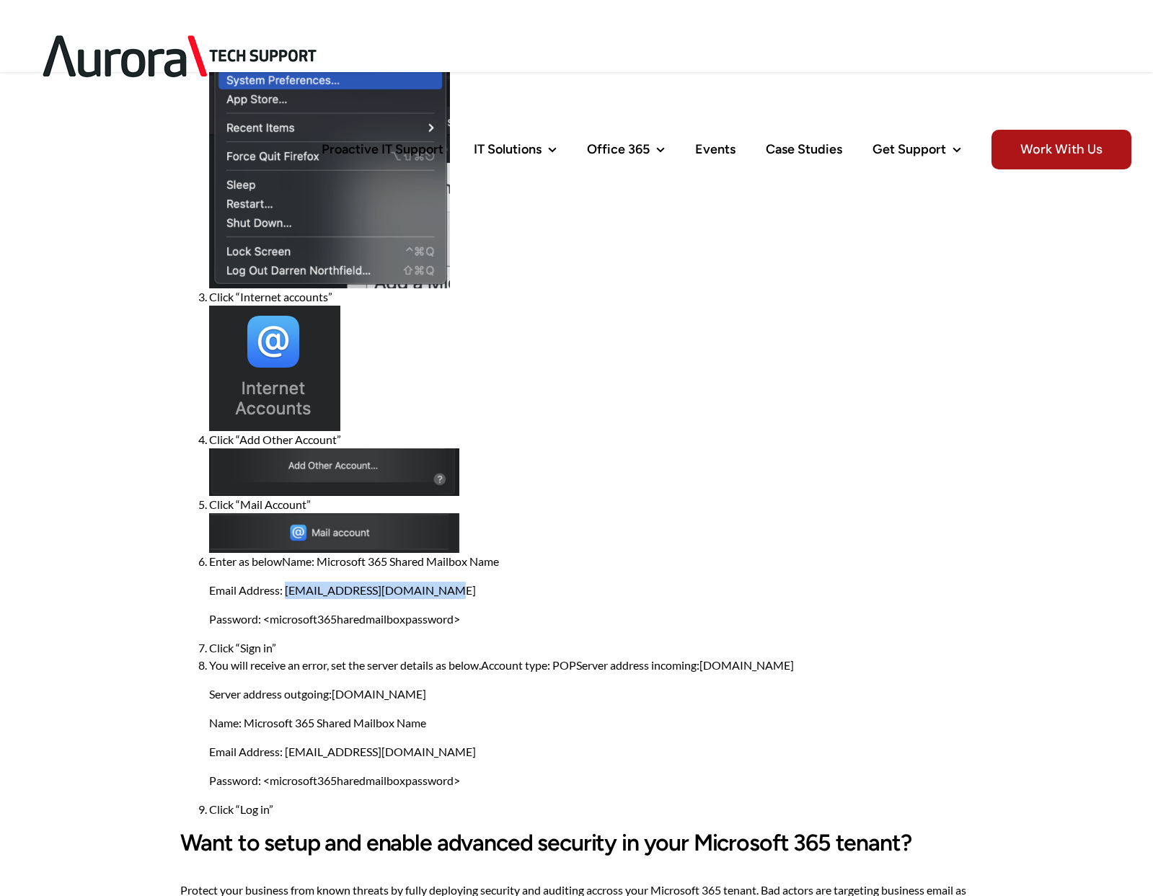  What do you see at coordinates (804, 149) in the screenshot?
I see `a: Case Studies` at bounding box center [804, 149].